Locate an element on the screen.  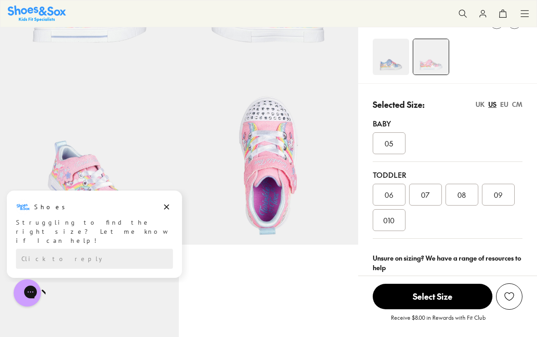
span: 05 is located at coordinates (389, 143).